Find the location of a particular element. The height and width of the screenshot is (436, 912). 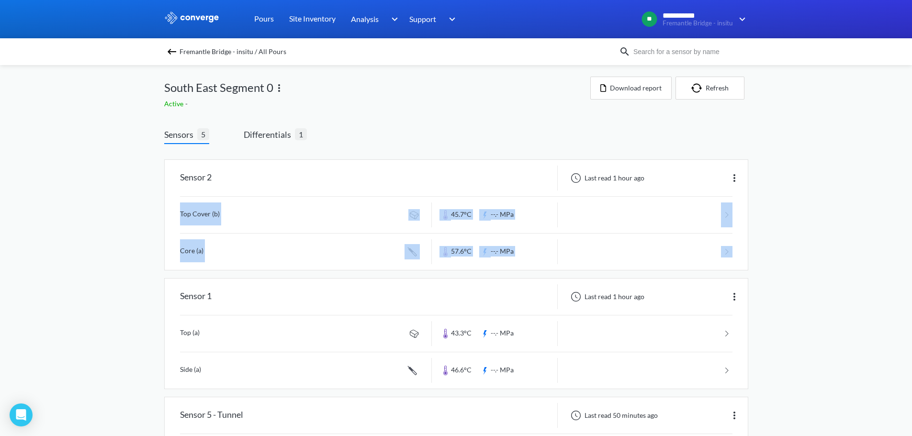

img: icon-search.svg is located at coordinates (625, 52).